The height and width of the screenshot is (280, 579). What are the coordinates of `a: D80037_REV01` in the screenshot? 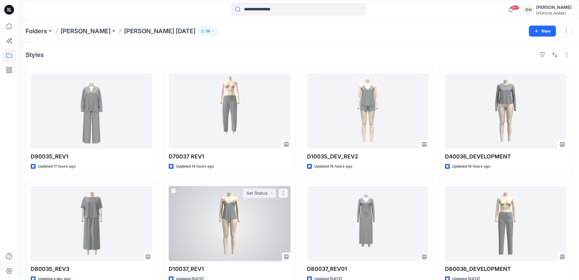 It's located at (368, 223).